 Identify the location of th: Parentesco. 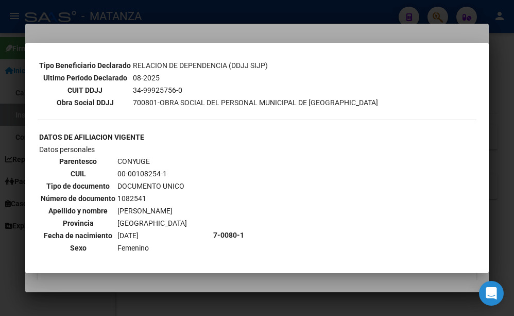
(78, 161).